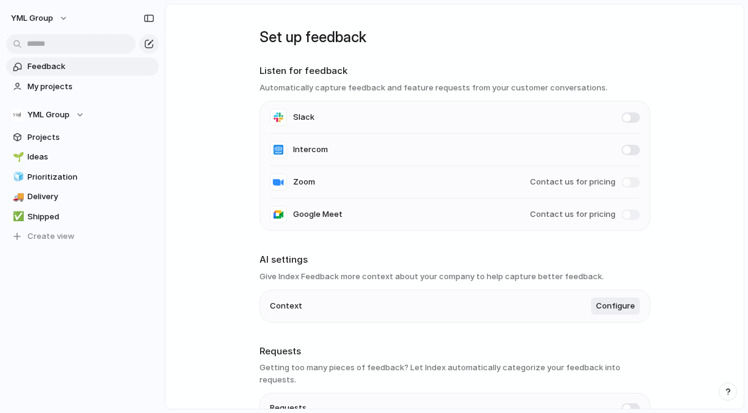 The image size is (748, 413). I want to click on h2: AI settings, so click(455, 260).